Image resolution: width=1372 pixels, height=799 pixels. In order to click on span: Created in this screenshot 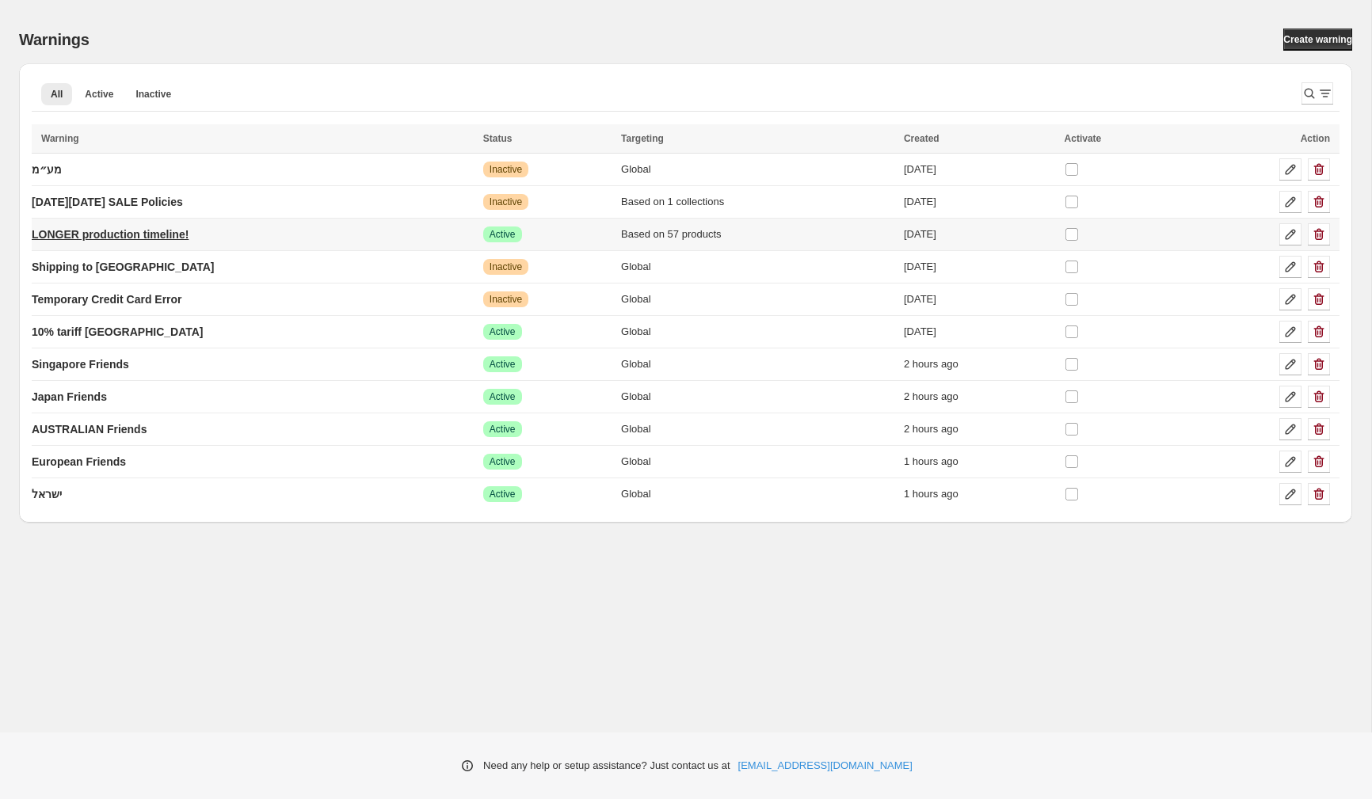, I will do `click(921, 139)`.